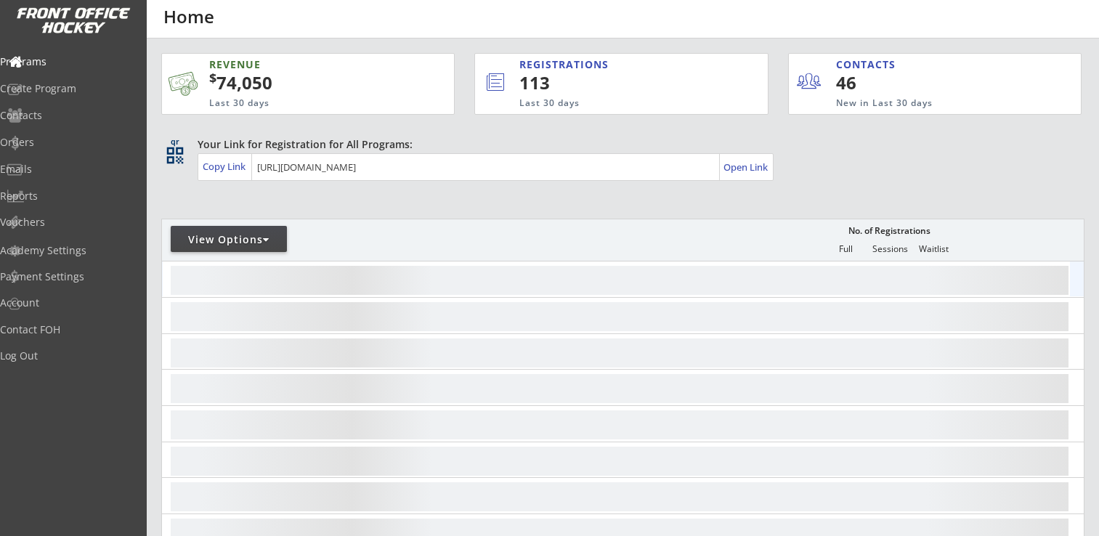 Image resolution: width=1099 pixels, height=536 pixels. I want to click on div: 46, so click(880, 83).